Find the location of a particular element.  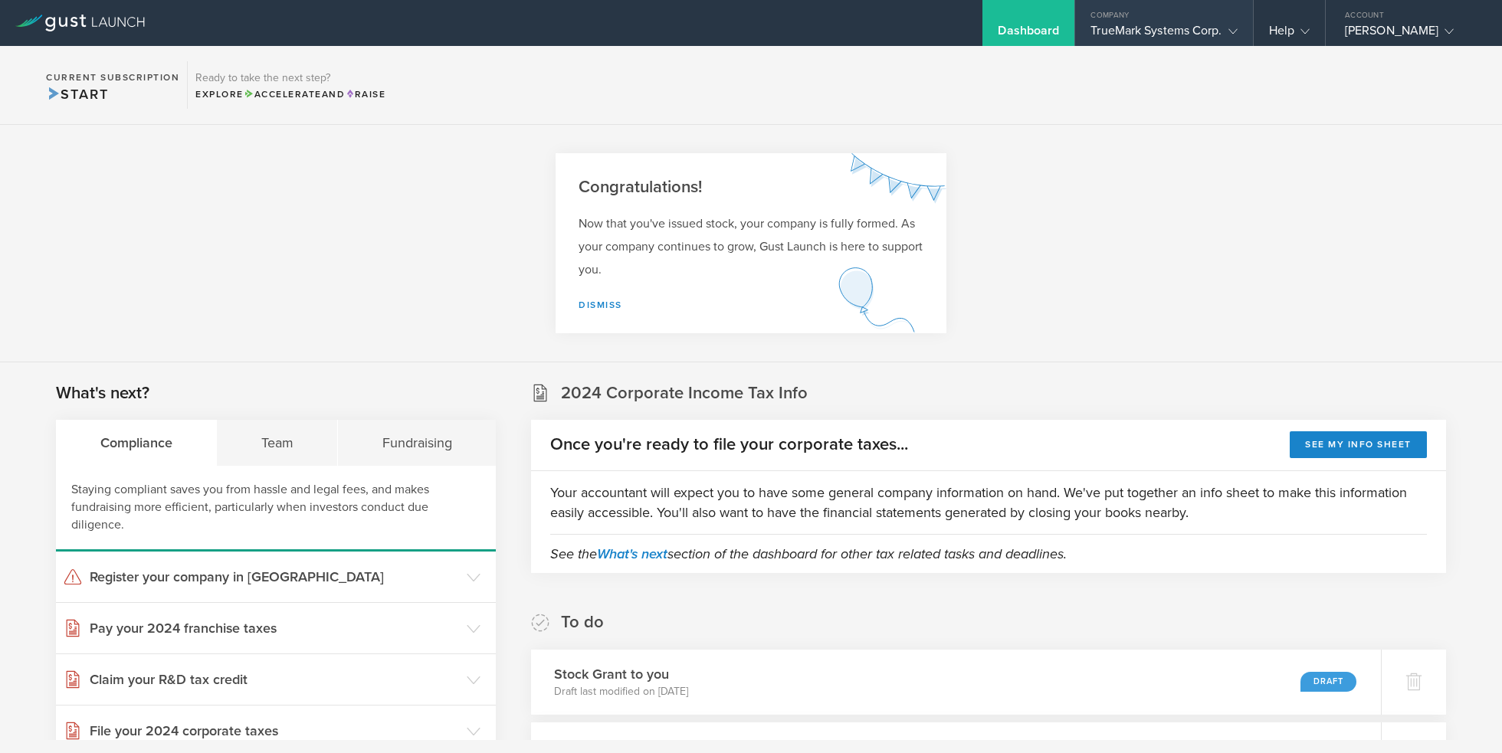

h3: Ready to take the next step? is located at coordinates (290, 78).